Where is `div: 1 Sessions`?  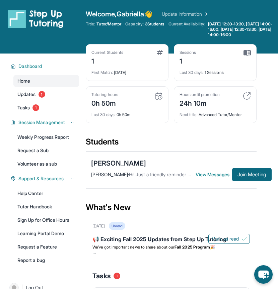
div: 1 Sessions is located at coordinates (215, 71).